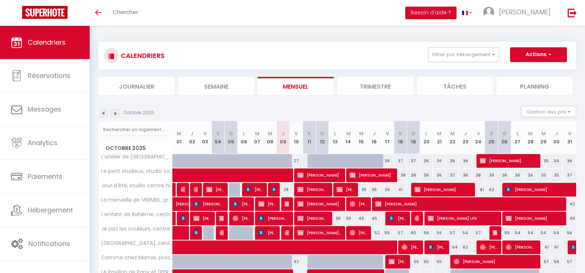  Describe the element at coordinates (556, 247) in the screenshot. I see `div: 61` at that location.